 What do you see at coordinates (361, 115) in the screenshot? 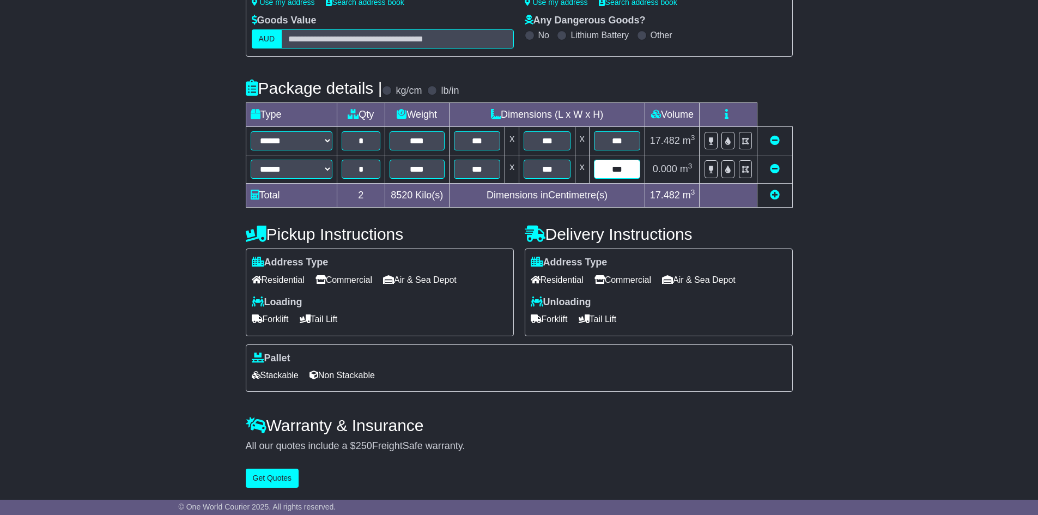
I see `td: Qty` at bounding box center [361, 115].